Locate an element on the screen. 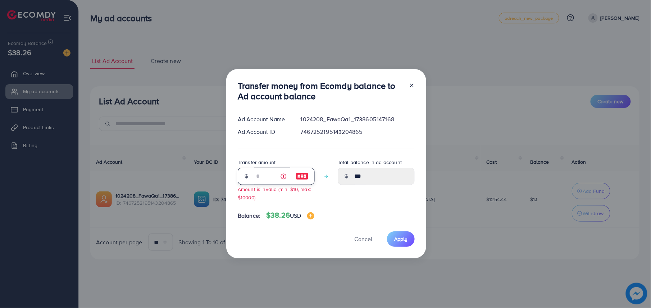 The width and height of the screenshot is (651, 308). div: Ad Account ID is located at coordinates (263, 132).